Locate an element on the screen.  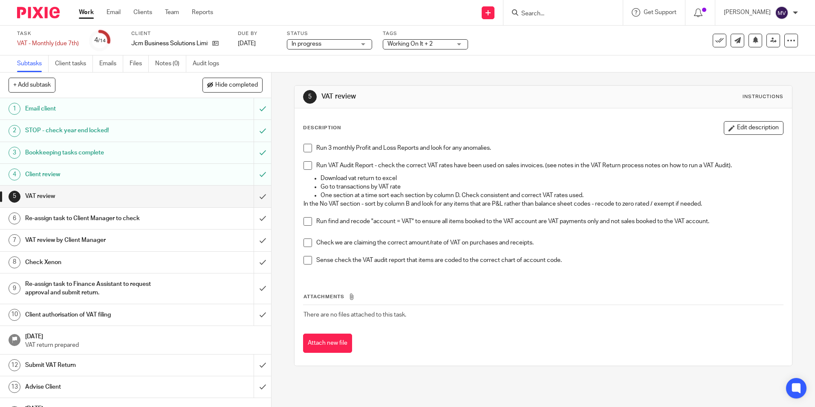
span: Working On It + 2 is located at coordinates (410, 44).